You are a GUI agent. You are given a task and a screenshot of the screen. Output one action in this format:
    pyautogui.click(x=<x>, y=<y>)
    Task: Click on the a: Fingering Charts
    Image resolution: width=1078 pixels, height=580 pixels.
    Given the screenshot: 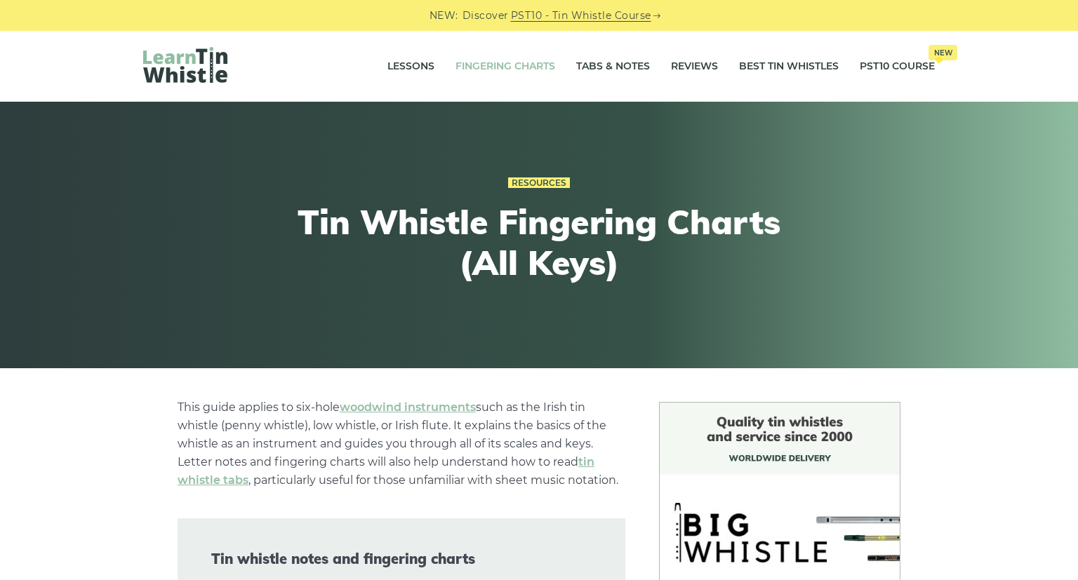 What is the action you would take?
    pyautogui.click(x=505, y=67)
    